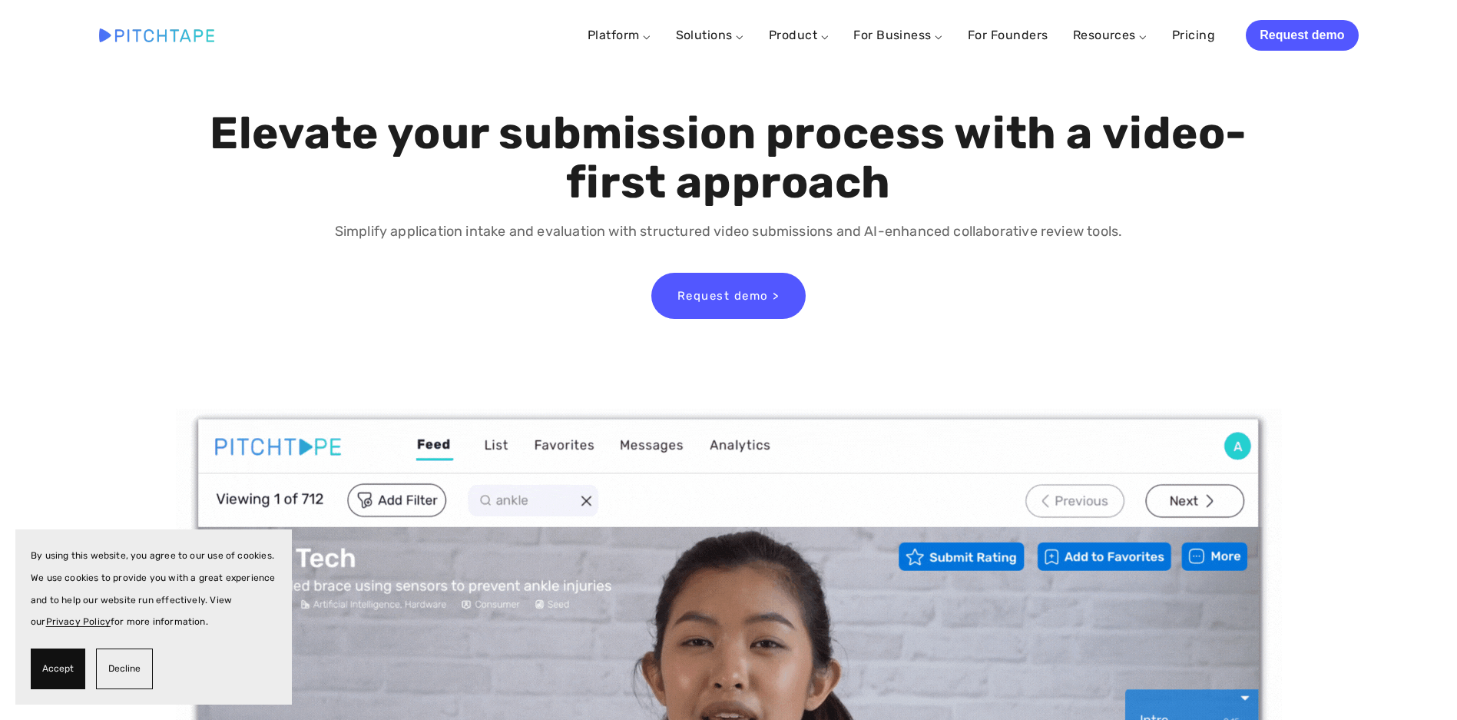 The image size is (1457, 720). I want to click on a: Solutions ⌵, so click(710, 35).